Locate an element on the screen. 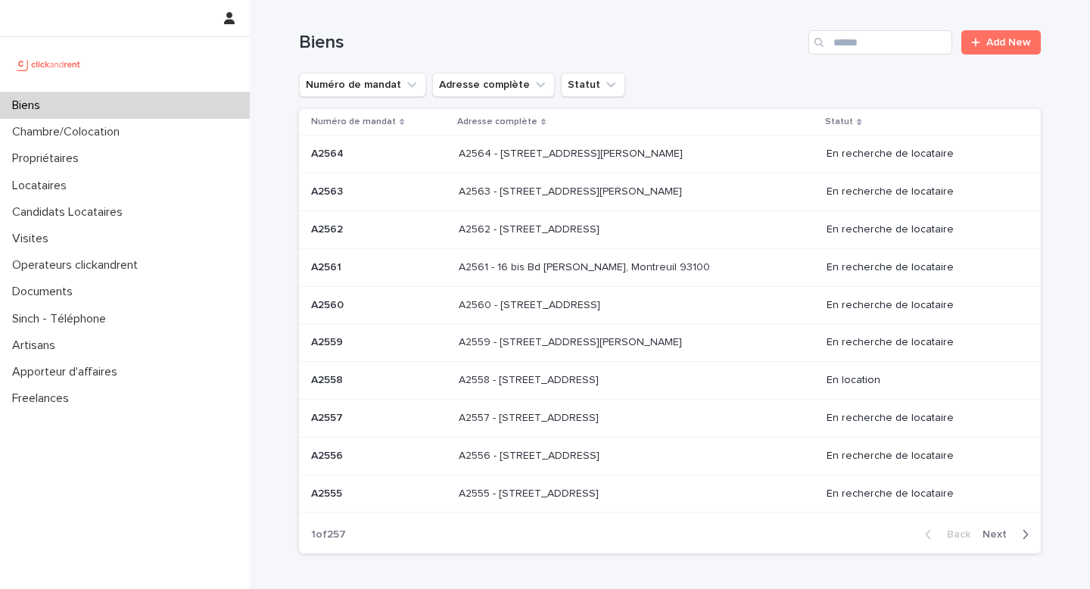  button: Back is located at coordinates (945, 534).